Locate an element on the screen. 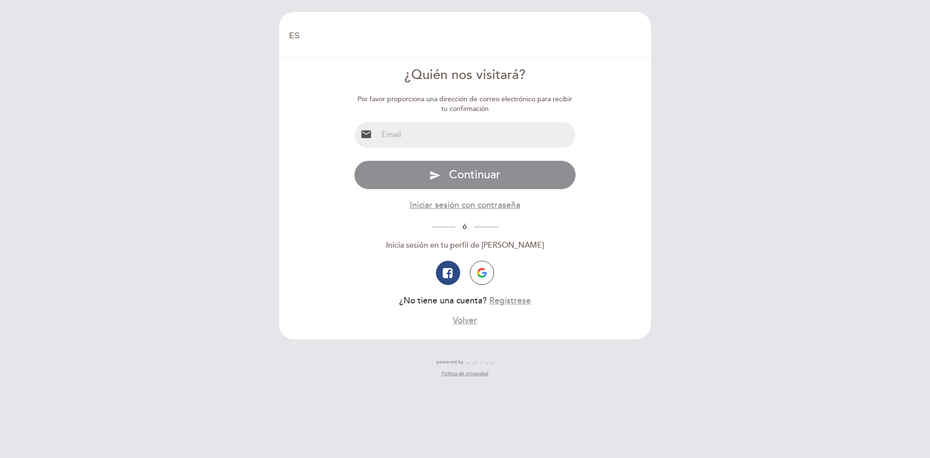  span: Continuar is located at coordinates (475, 174).